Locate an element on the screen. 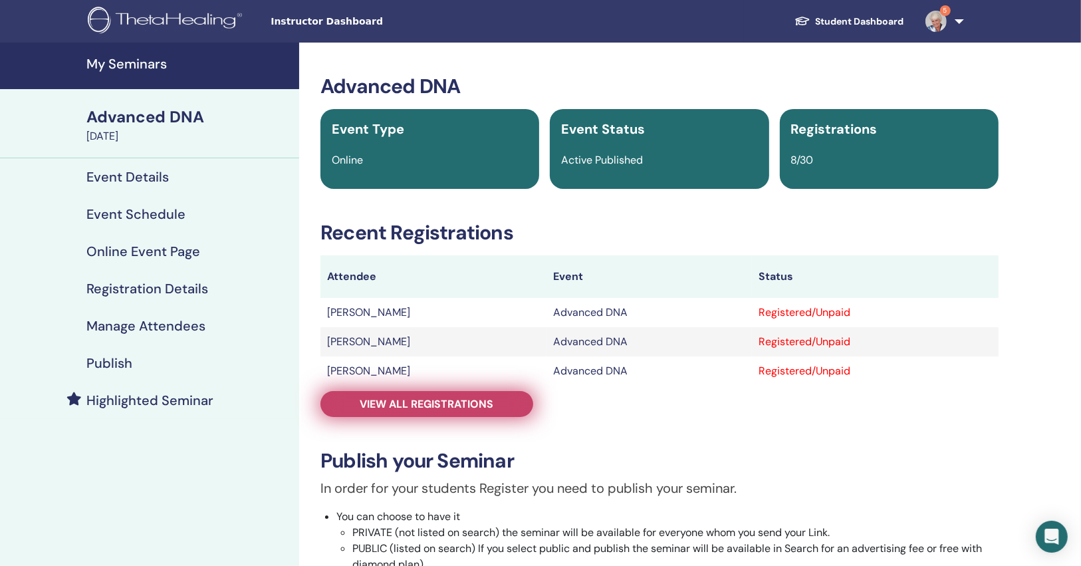 The width and height of the screenshot is (1081, 566). a: View all registrations is located at coordinates (427, 404).